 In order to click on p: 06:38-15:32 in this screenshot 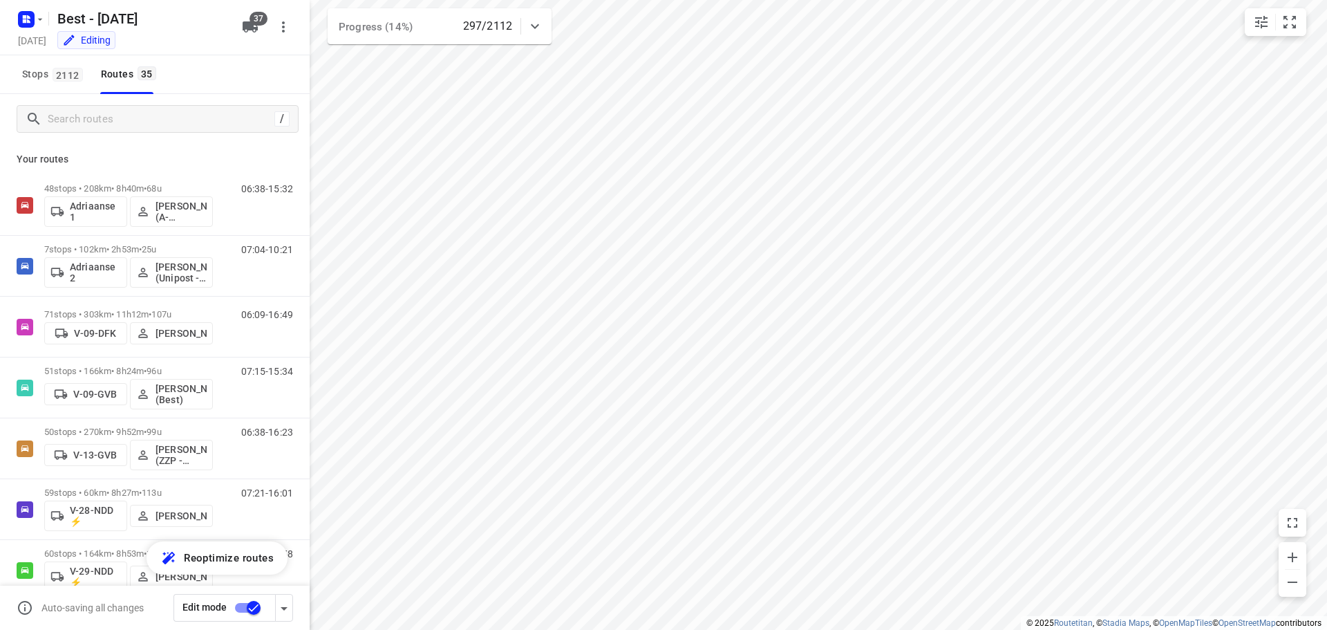, I will do `click(267, 189)`.